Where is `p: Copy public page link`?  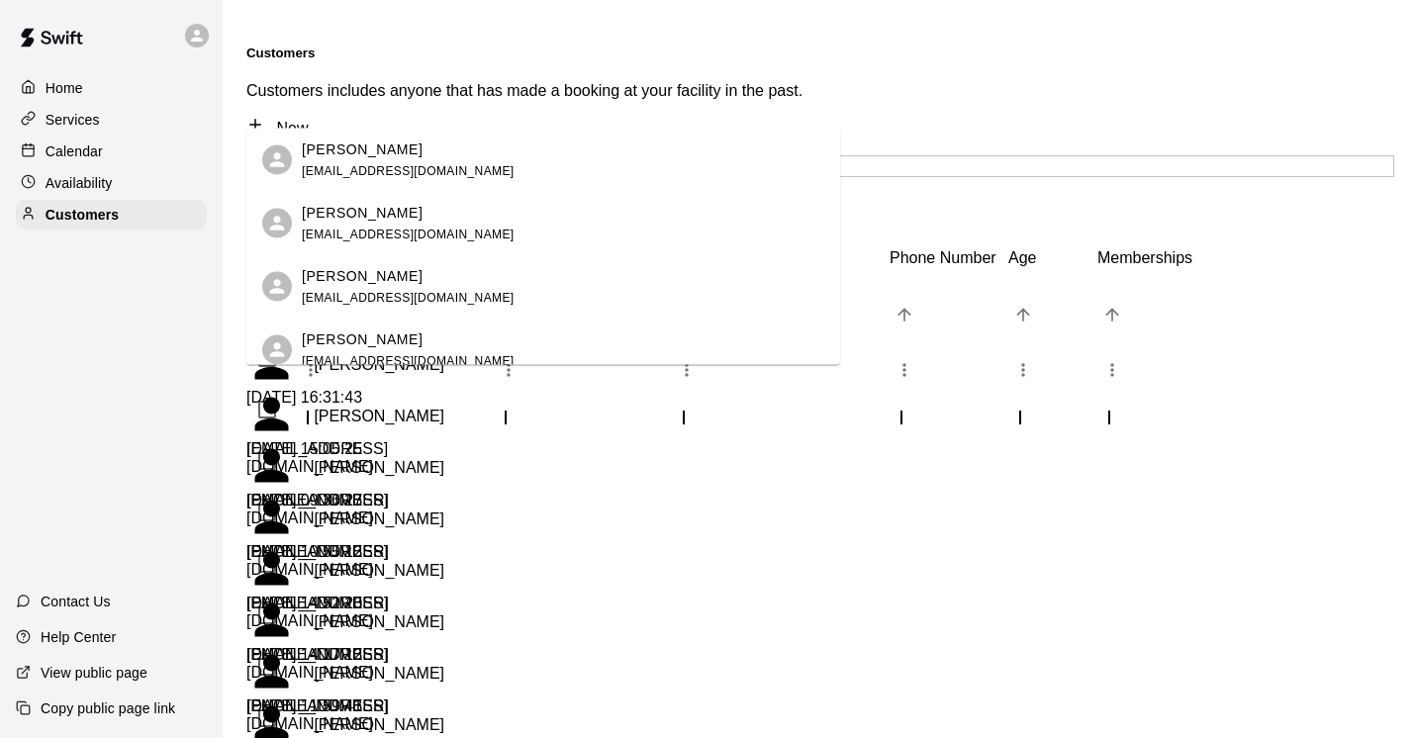
p: Copy public page link is located at coordinates (108, 708).